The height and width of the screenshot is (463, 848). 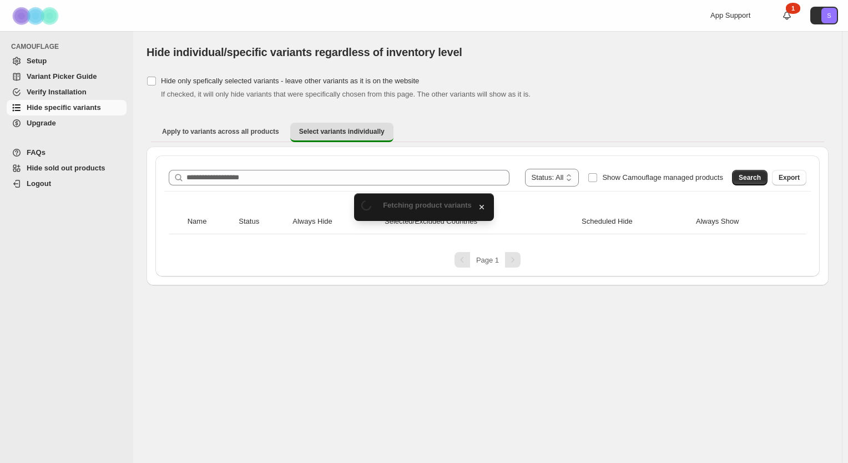 I want to click on a: Hide specific variants, so click(x=67, y=108).